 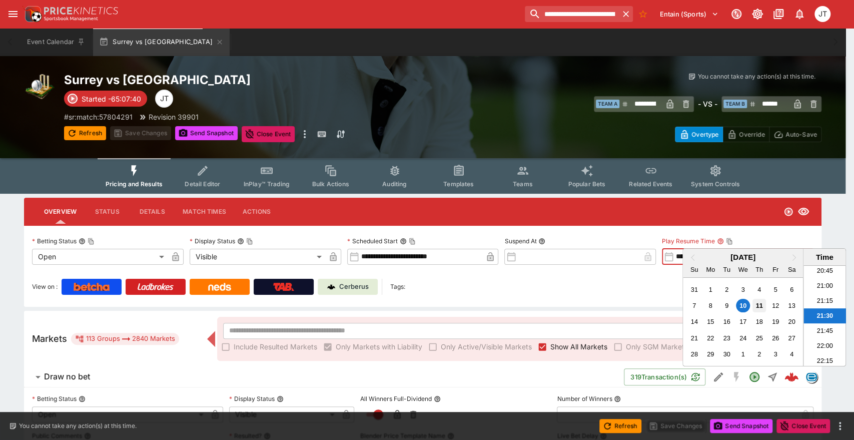 I want to click on div: Wednesday, so click(x=743, y=269).